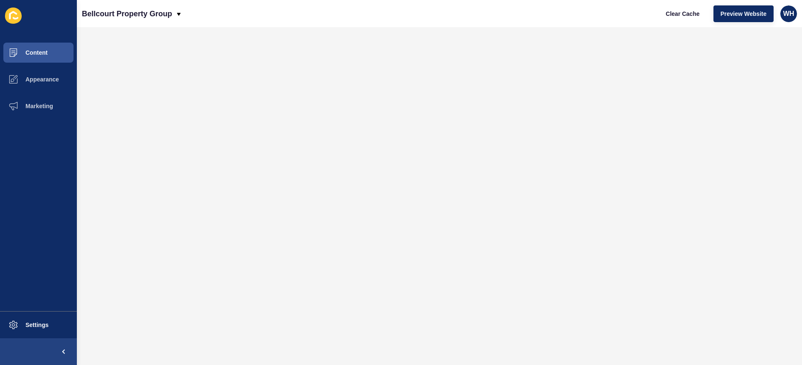 This screenshot has height=365, width=802. I want to click on button: Clear Cache, so click(683, 14).